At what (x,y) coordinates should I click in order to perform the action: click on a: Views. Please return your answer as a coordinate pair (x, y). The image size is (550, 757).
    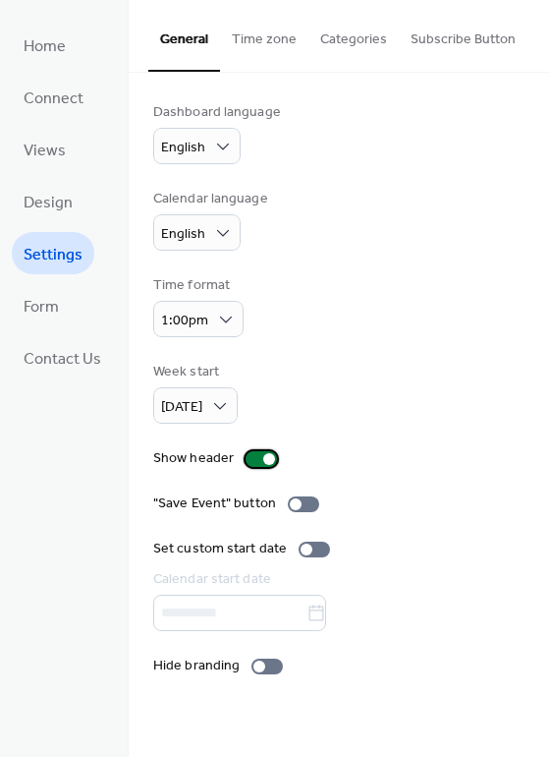
    Looking at the image, I should click on (44, 148).